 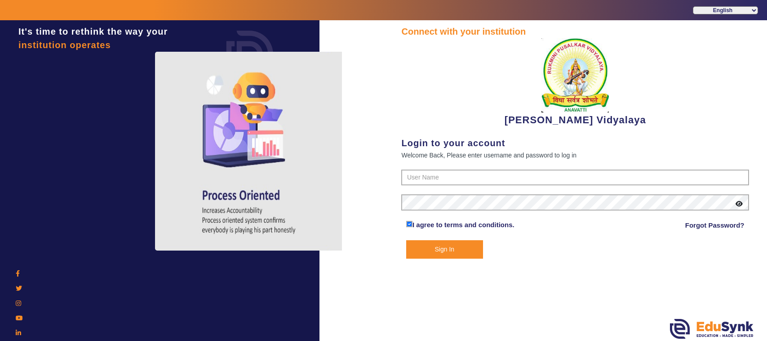 What do you see at coordinates (575, 75) in the screenshot?
I see `img: 1f9ccde3-ca7c-4581-b515-4fcda2067381` at bounding box center [575, 75].